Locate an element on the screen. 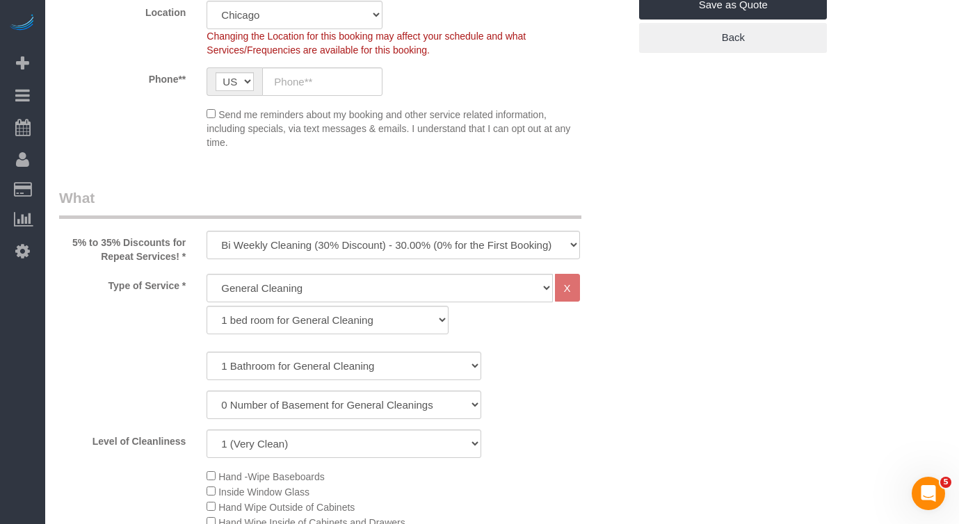  label: Level of Cleanliness is located at coordinates (122, 439).